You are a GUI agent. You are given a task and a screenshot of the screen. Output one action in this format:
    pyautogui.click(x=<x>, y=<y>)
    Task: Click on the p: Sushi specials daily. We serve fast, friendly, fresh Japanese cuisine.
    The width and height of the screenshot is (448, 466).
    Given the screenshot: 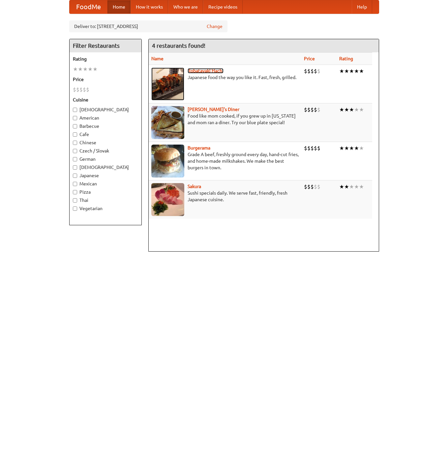 What is the action you would take?
    pyautogui.click(x=225, y=196)
    